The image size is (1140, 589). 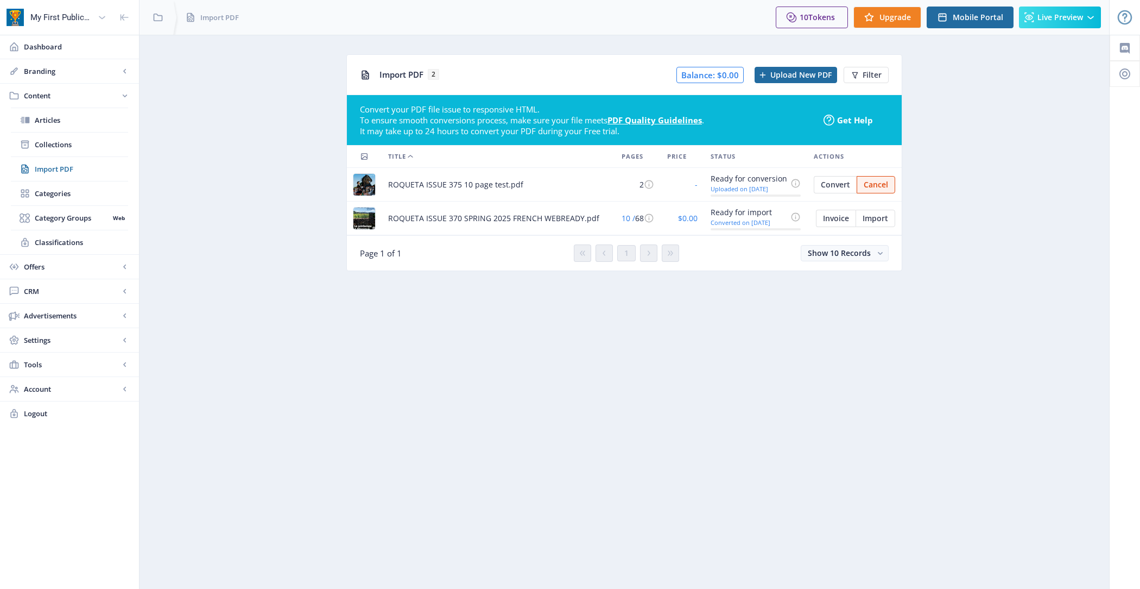 What do you see at coordinates (381, 253) in the screenshot?
I see `span: Page 1 of 1` at bounding box center [381, 253].